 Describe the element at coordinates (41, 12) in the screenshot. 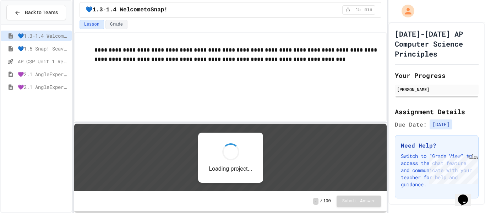

I see `span: Back to Teams` at that location.